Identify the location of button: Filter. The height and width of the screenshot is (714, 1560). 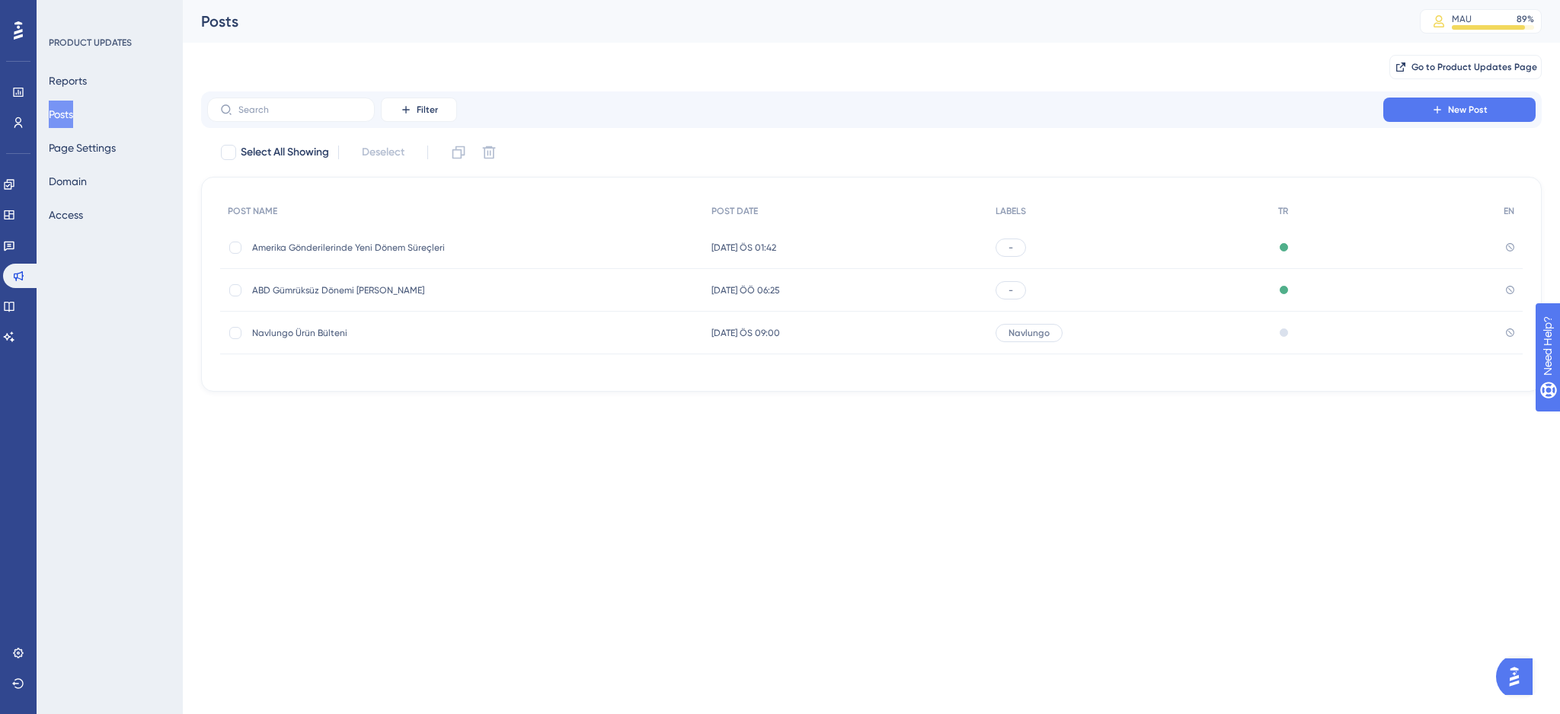
(419, 110).